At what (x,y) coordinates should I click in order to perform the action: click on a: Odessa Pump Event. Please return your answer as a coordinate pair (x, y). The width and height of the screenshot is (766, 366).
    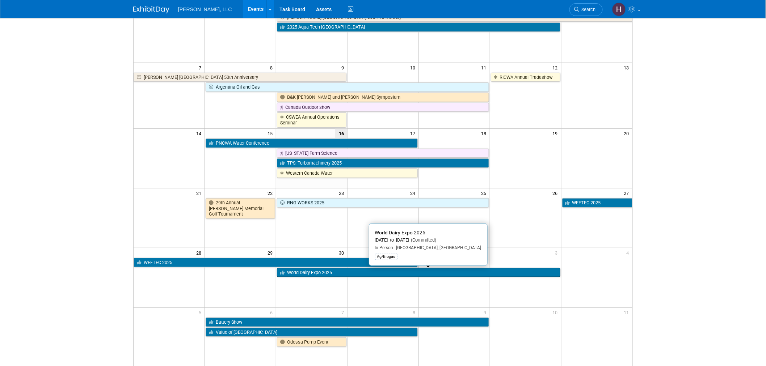
    Looking at the image, I should click on (312, 343).